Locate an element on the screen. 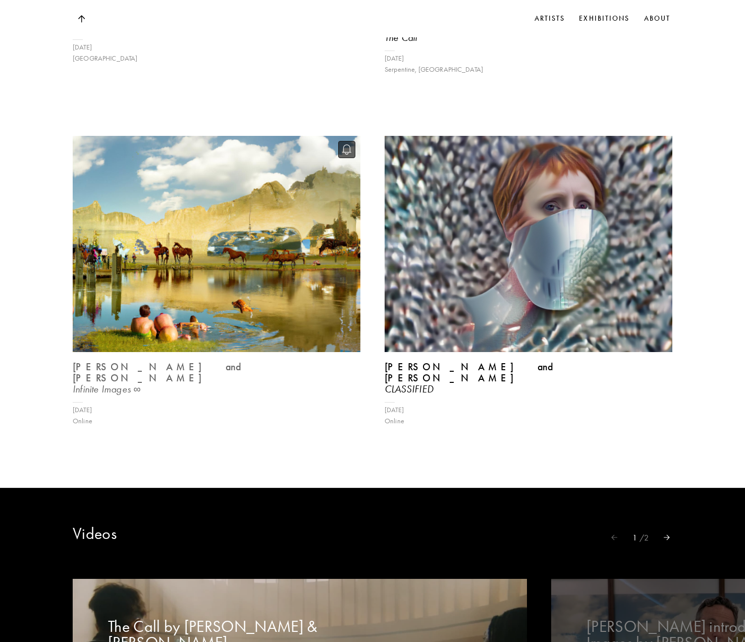 The height and width of the screenshot is (642, 745). i: The Call is located at coordinates (401, 37).